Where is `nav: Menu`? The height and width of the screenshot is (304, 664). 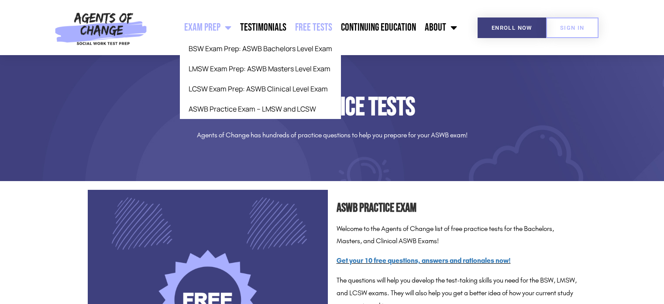 nav: Menu is located at coordinates (307, 28).